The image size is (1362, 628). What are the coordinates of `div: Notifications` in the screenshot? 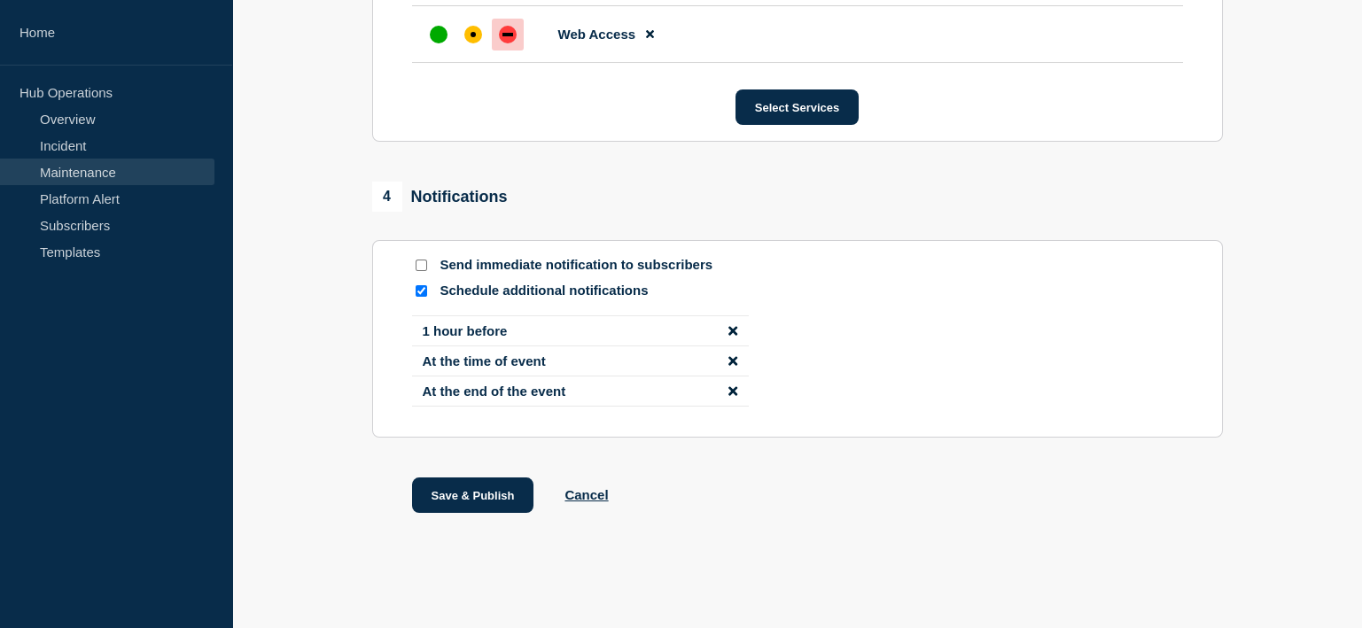 It's located at (439, 197).